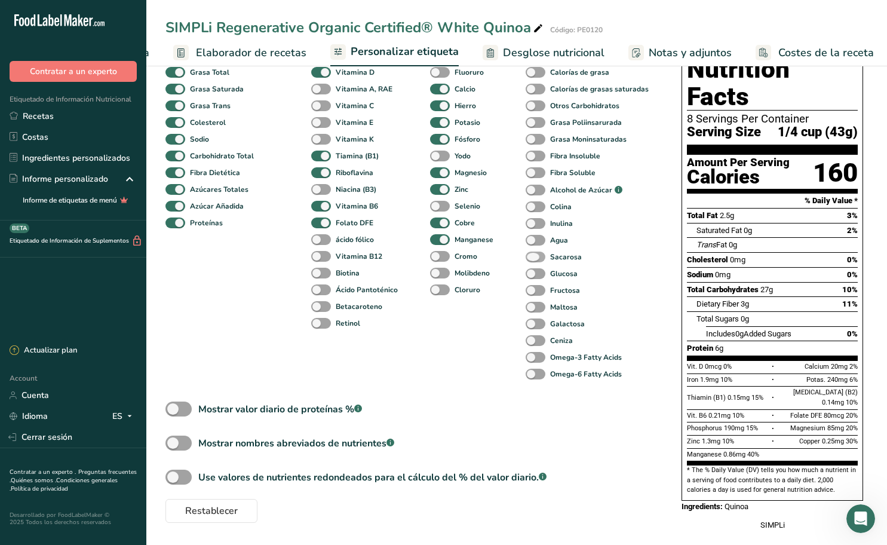  What do you see at coordinates (72, 397) in the screenshot?
I see `button: Mensajes` at bounding box center [72, 397].